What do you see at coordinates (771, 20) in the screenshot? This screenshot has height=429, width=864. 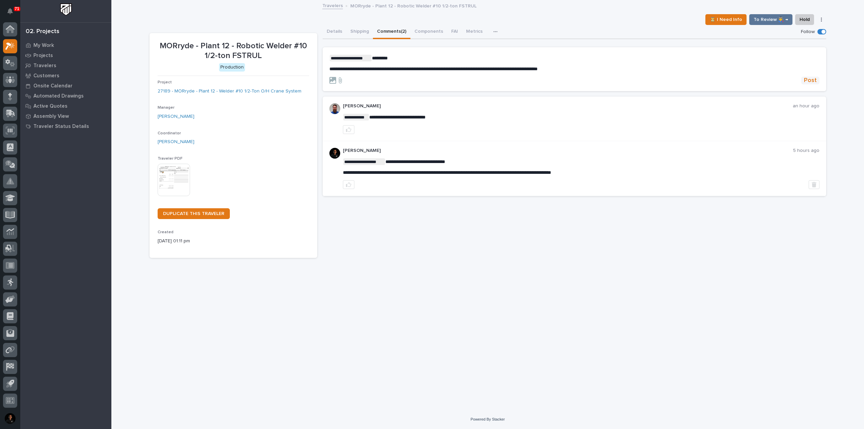 I see `button: To Review 👨‍🏭 →` at bounding box center [771, 20].